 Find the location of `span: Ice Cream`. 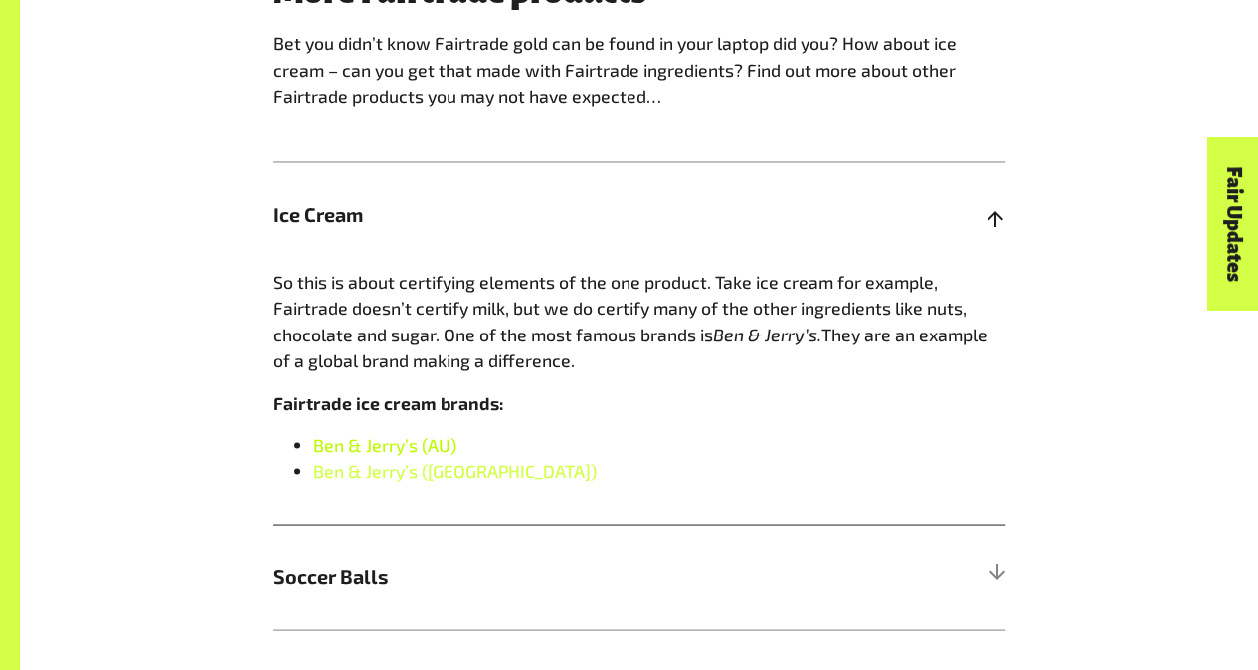

span: Ice Cream is located at coordinates (548, 215).